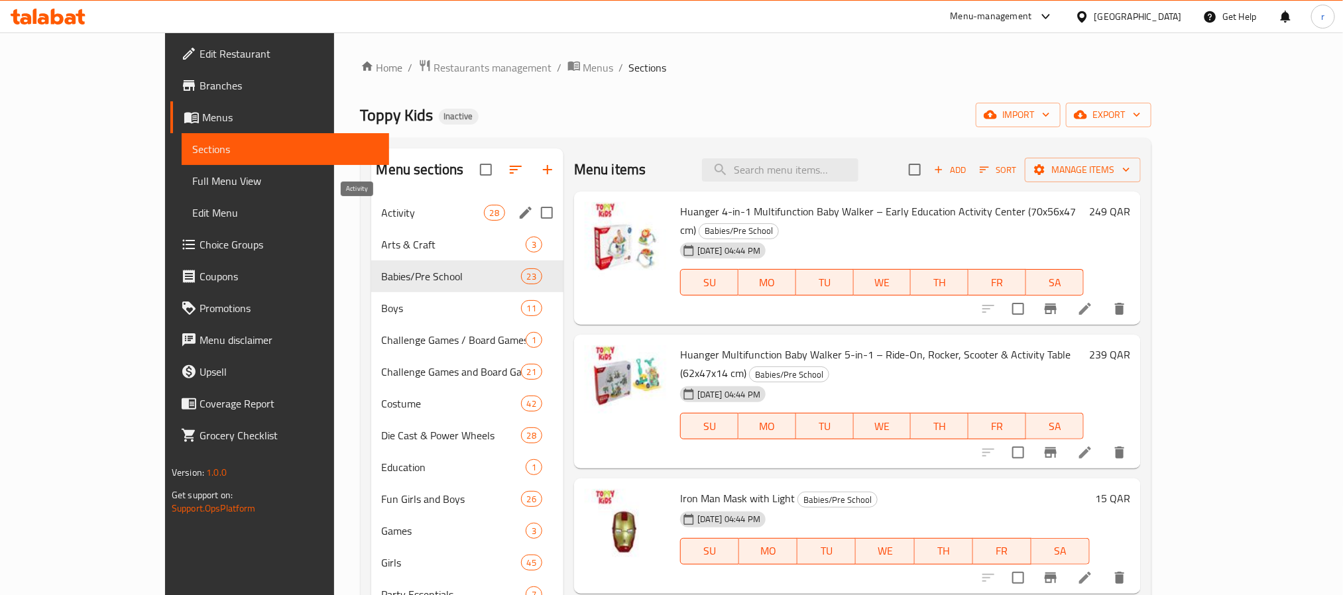 The height and width of the screenshot is (595, 1343). I want to click on span: export, so click(1109, 115).